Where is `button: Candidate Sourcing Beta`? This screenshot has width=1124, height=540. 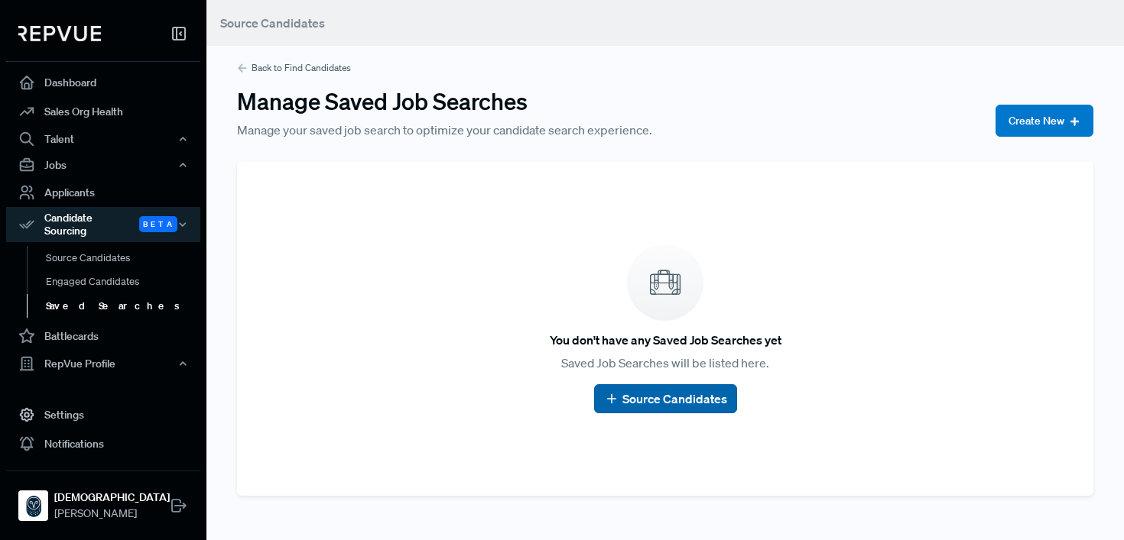 button: Candidate Sourcing Beta is located at coordinates (103, 225).